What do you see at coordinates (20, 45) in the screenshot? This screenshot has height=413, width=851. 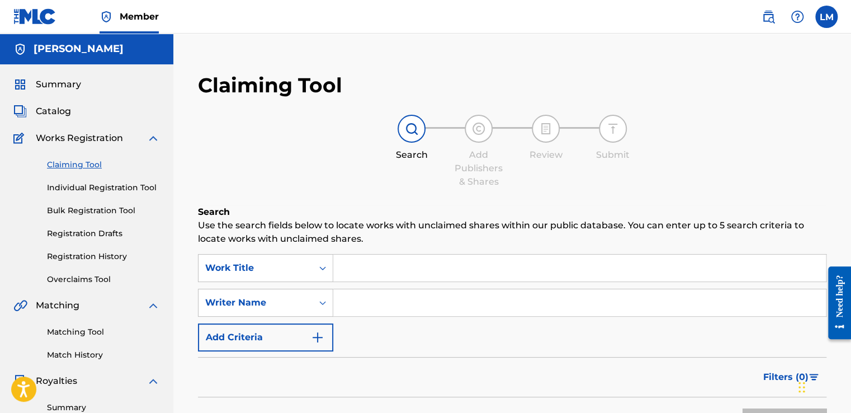 I see `div: Open Resource Center` at bounding box center [20, 45].